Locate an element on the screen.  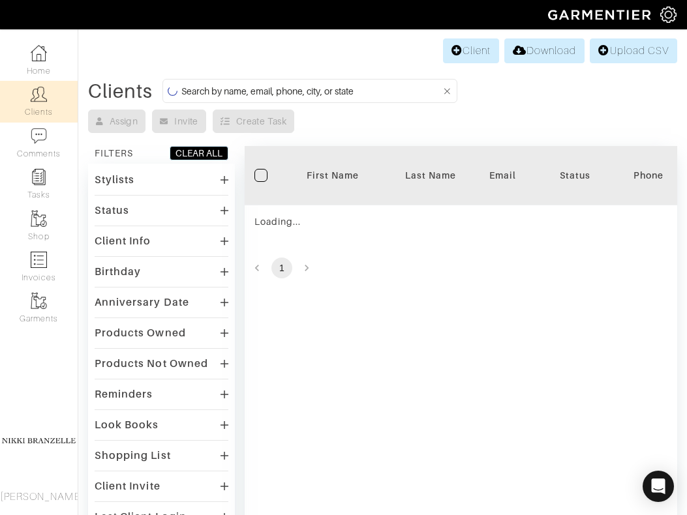
img: comment-icon-a0a6a9ef722e966f86d9cbdc48e553b5cf19dbc54f86b18d962a5391bc8f6eb6.png is located at coordinates (38, 136).